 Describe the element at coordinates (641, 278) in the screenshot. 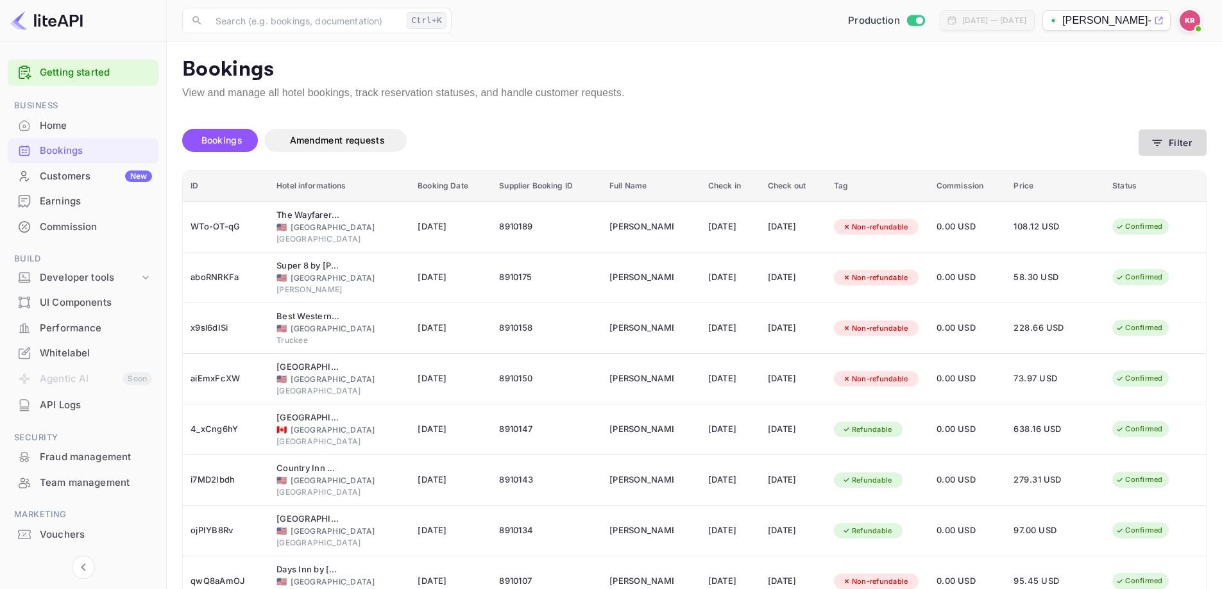

I see `div: Randale Killebrew` at that location.